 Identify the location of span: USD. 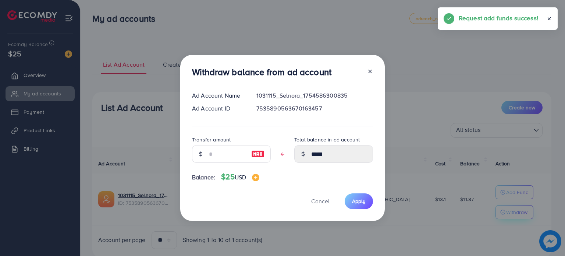
(240, 177).